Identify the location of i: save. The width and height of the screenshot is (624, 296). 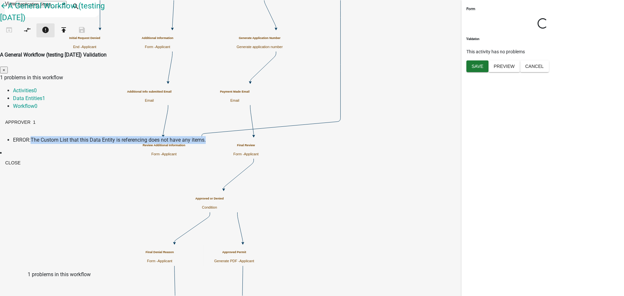
(82, 31).